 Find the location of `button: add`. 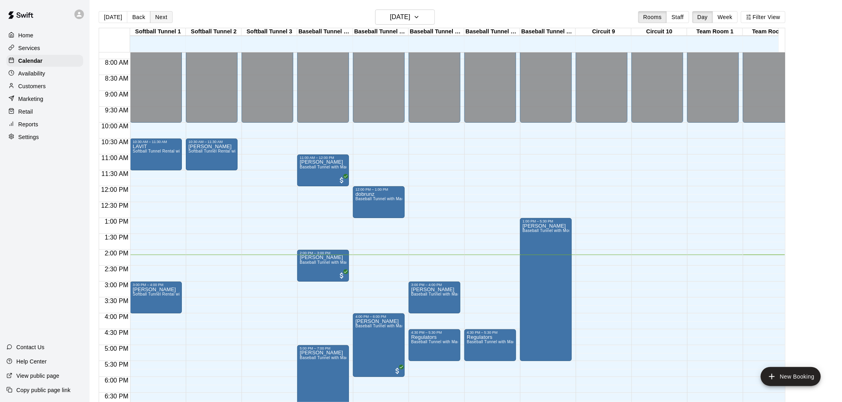

button: add is located at coordinates (790, 377).